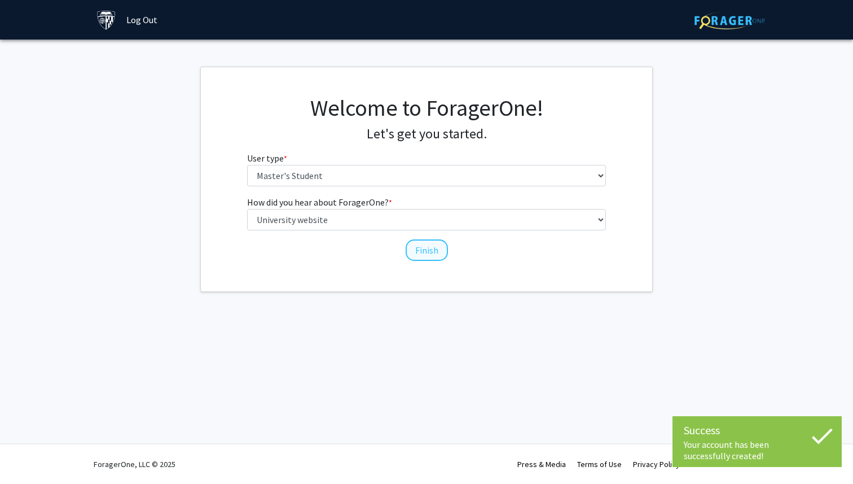 This screenshot has height=484, width=853. What do you see at coordinates (730, 20) in the screenshot?
I see `img: ForagerOne Logo` at bounding box center [730, 20].